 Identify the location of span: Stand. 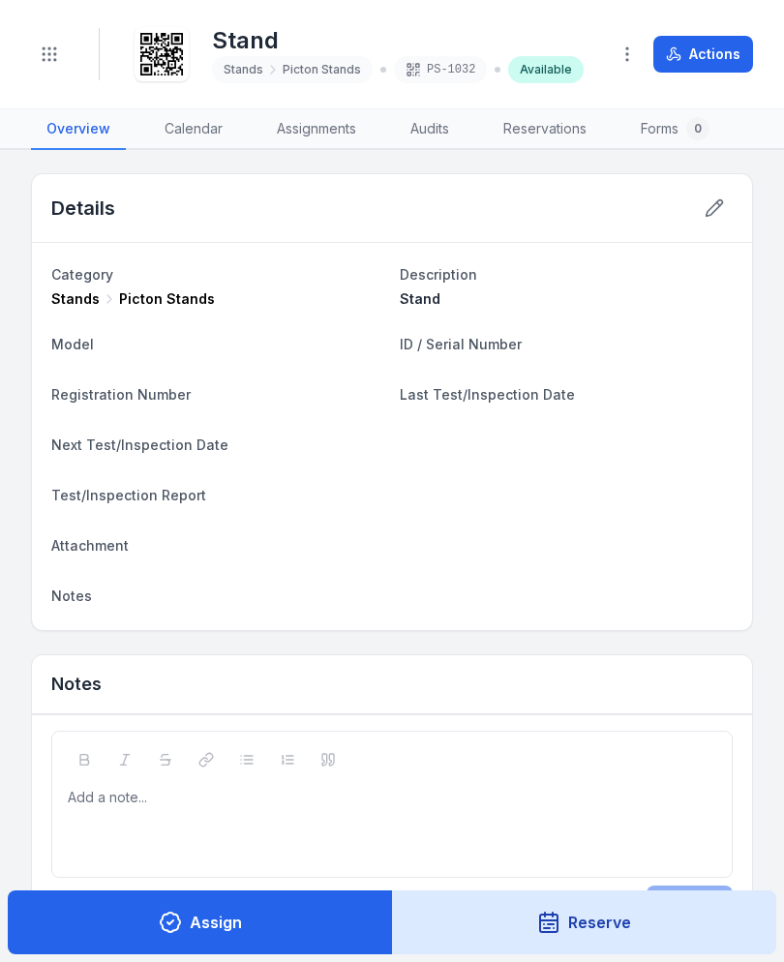
(420, 298).